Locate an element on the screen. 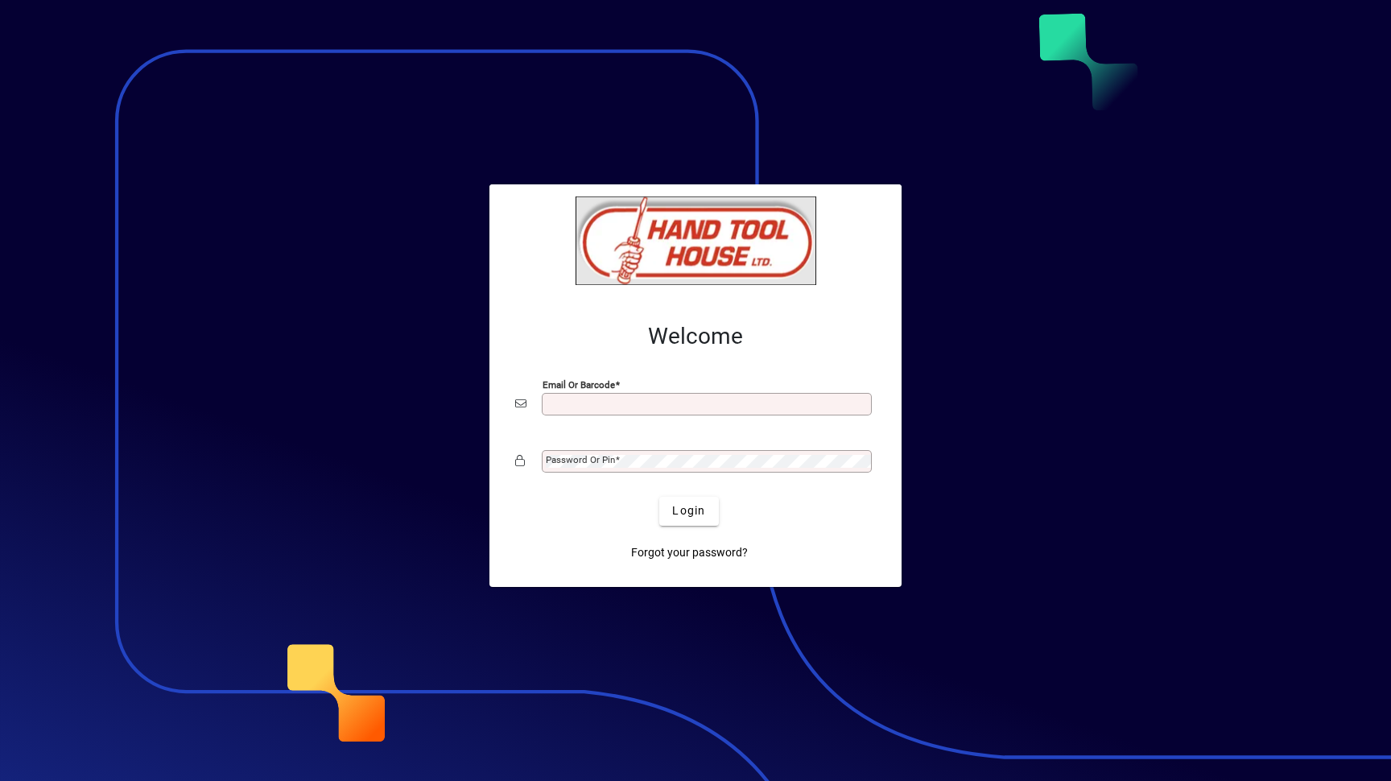 This screenshot has height=781, width=1391. span: Login is located at coordinates (688, 510).